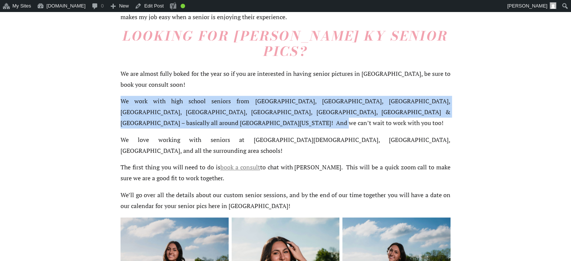  Describe the element at coordinates (240, 167) in the screenshot. I see `a: book a consult` at that location.